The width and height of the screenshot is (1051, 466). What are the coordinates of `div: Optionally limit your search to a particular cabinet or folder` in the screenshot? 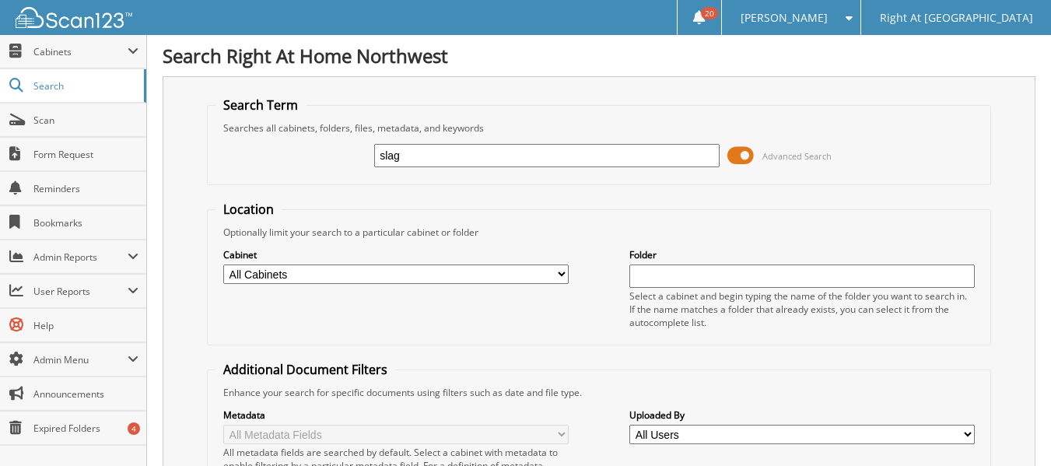 It's located at (599, 232).